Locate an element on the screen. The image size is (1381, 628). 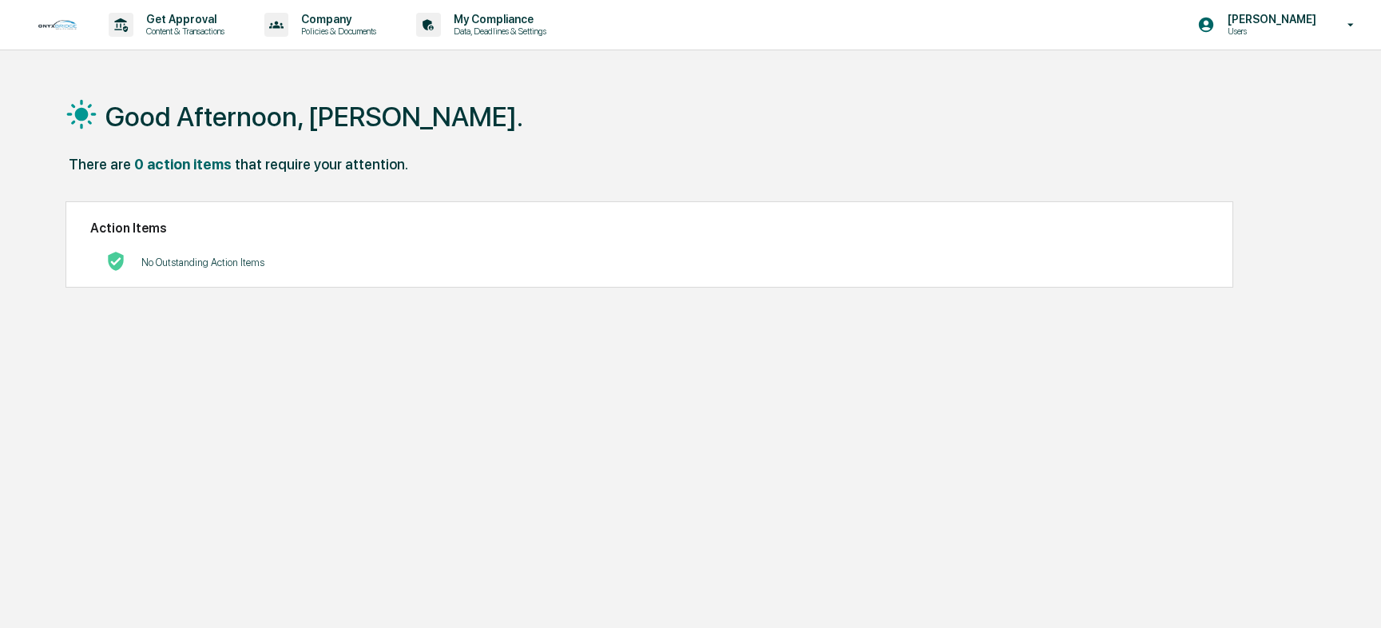
p: Policies & Documents is located at coordinates (336, 31).